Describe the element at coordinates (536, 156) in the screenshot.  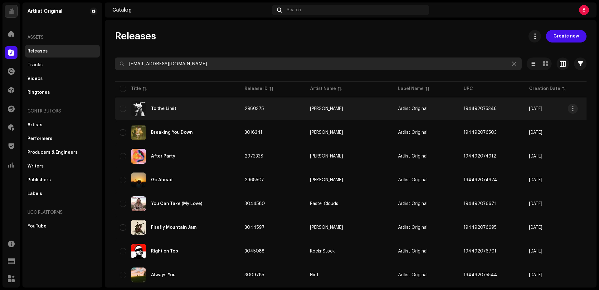
I see `span: Aug 10, 2025` at that location.